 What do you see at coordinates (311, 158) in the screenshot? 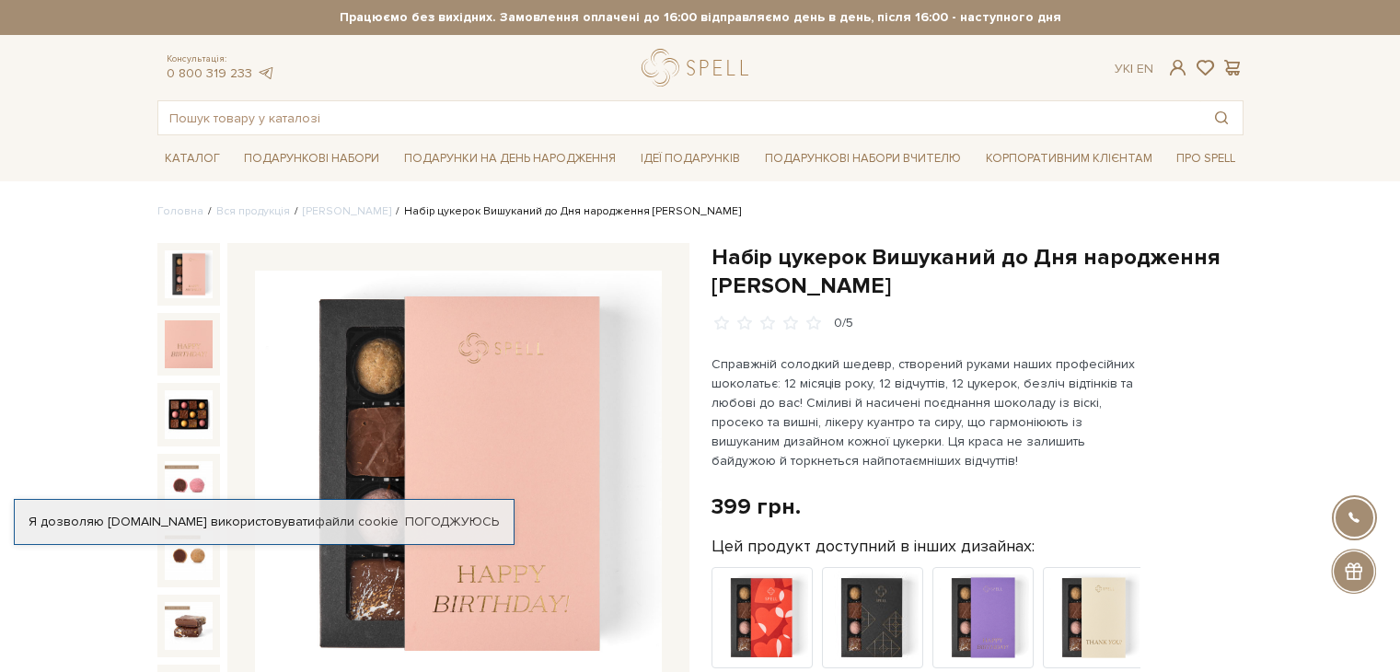
I see `a: Подарункові набори` at bounding box center [311, 158].